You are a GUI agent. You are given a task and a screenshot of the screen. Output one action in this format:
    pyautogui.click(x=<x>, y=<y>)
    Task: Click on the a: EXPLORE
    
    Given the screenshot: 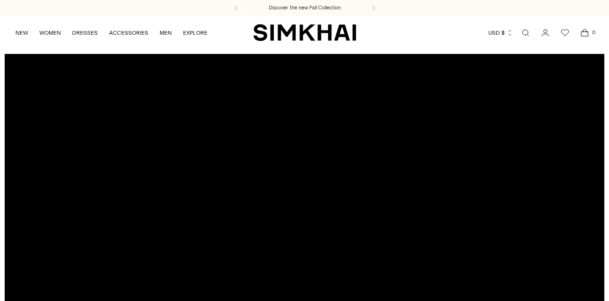 What is the action you would take?
    pyautogui.click(x=195, y=33)
    